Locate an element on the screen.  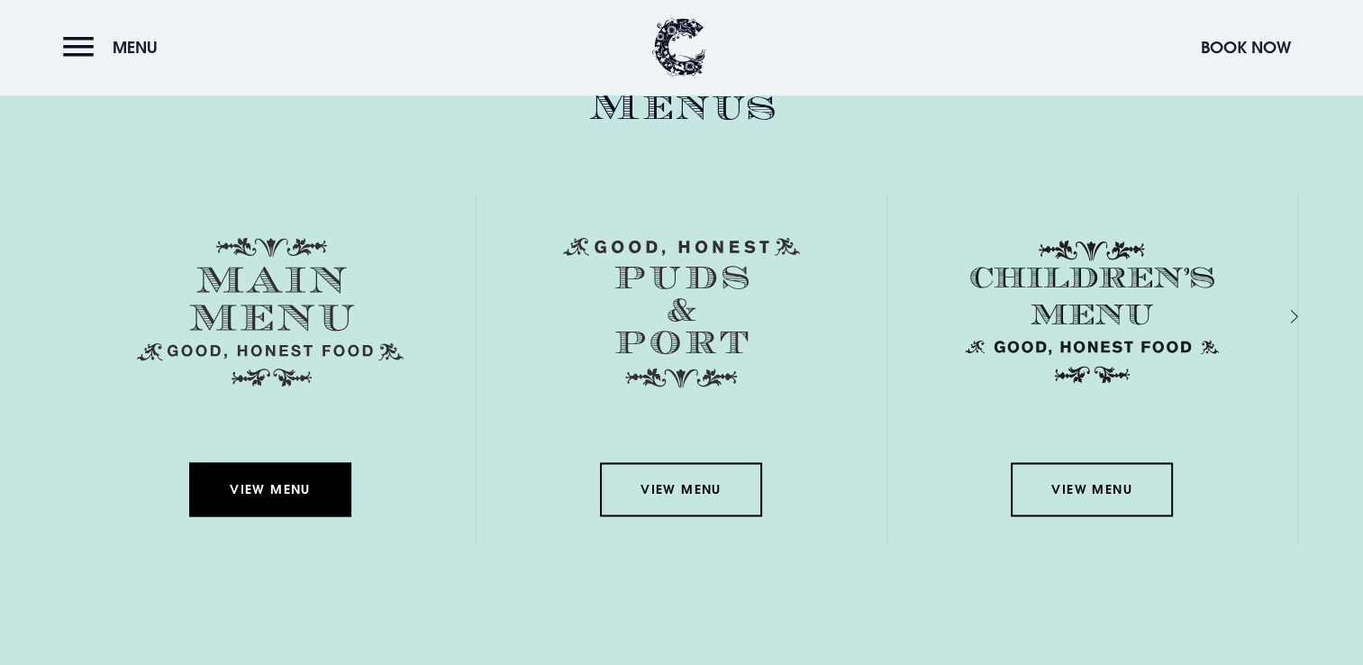
span: Menu is located at coordinates (135, 47).